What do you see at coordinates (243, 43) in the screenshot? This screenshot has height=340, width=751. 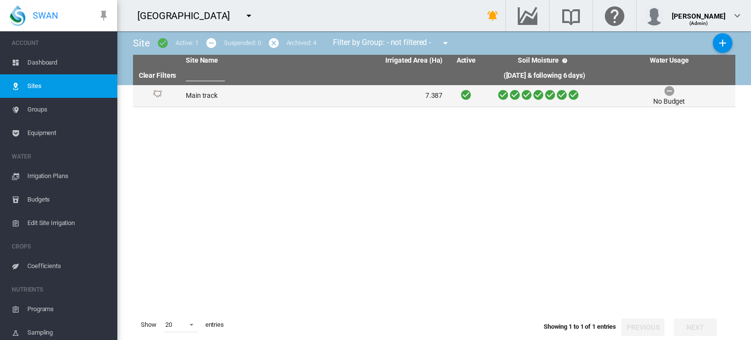 I see `div: Suspended: 0` at bounding box center [243, 43].